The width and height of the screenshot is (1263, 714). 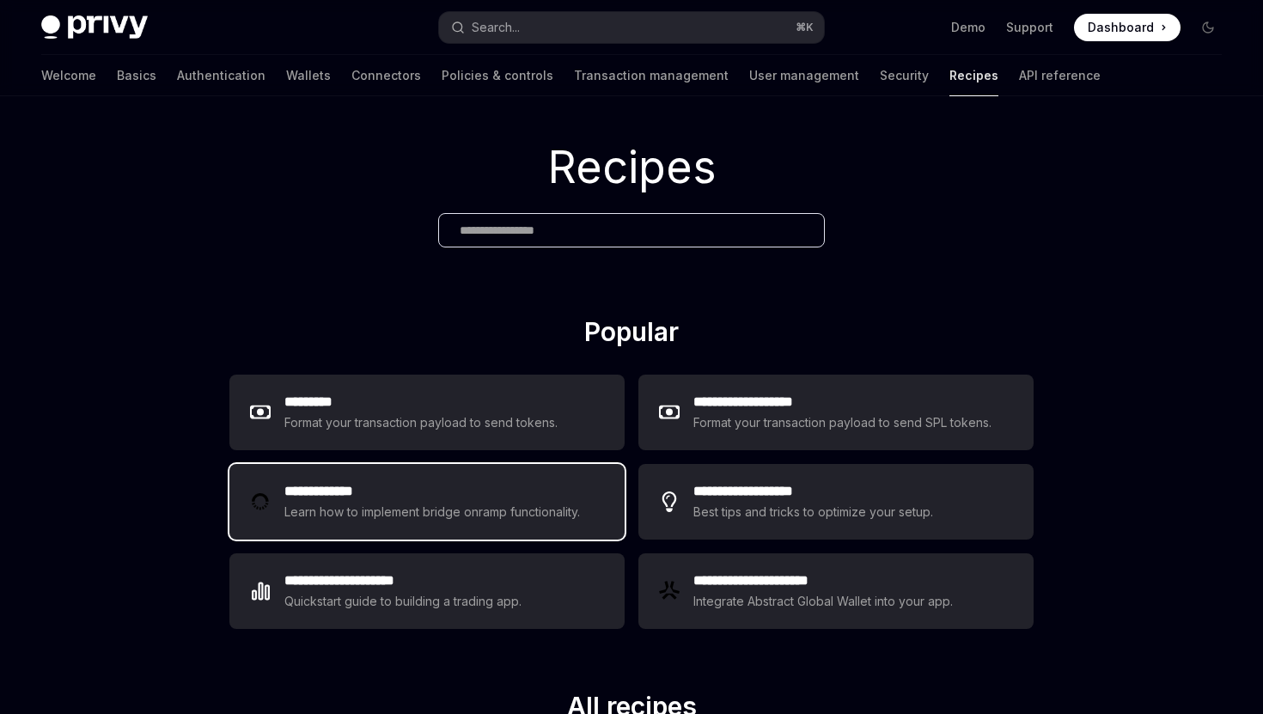 What do you see at coordinates (308, 76) in the screenshot?
I see `a: Wallets` at bounding box center [308, 76].